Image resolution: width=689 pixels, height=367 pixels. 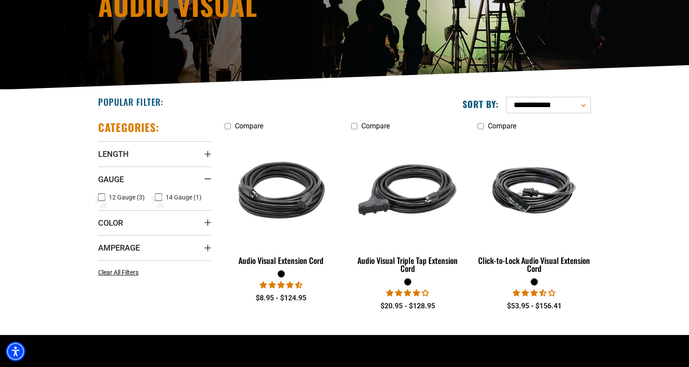 I want to click on div: $20.95 - $128.95, so click(x=407, y=306).